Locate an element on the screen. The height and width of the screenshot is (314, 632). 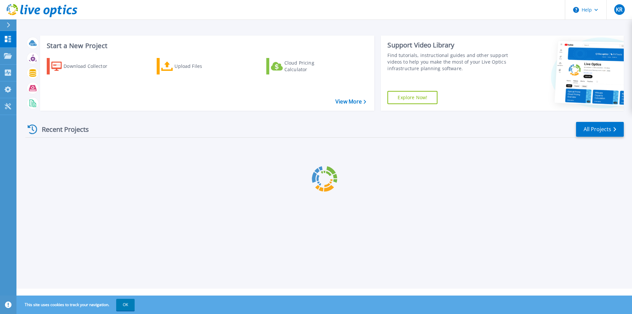
div: Recent Projects is located at coordinates (62, 129).